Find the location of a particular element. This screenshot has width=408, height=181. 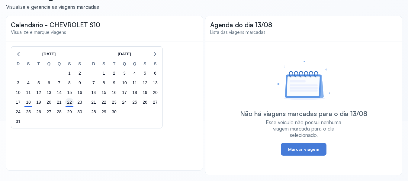

div: quinta-feira, 21 de ago. de 2025 is located at coordinates (59, 102).